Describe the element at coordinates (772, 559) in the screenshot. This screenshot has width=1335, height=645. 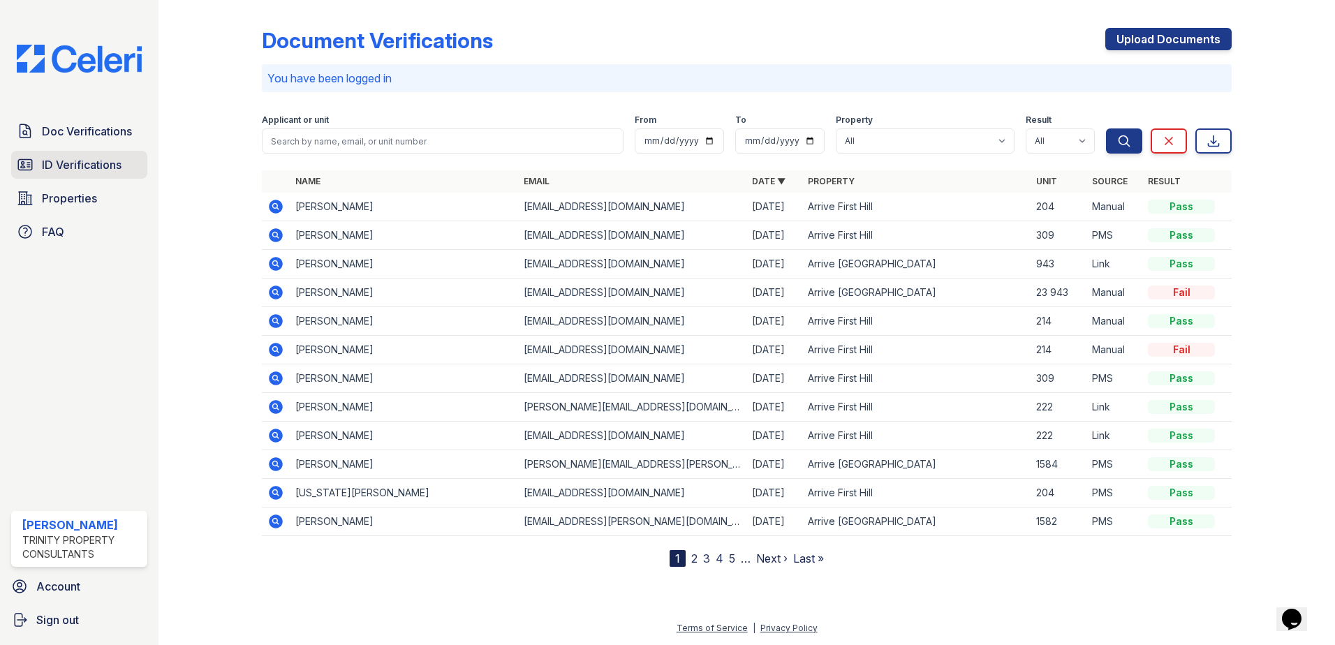
I see `a: Next ›` at that location.